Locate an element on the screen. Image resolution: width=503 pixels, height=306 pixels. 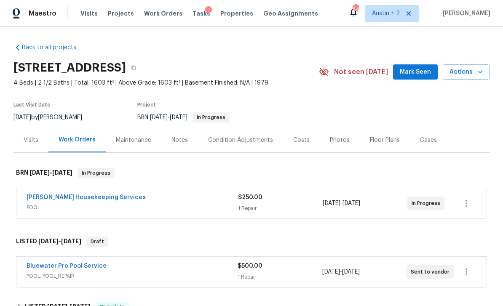
span: Actions is located at coordinates (466, 72).